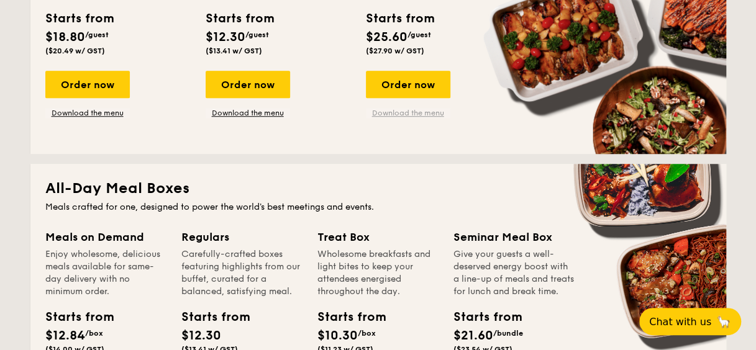 The height and width of the screenshot is (350, 756). I want to click on div: Enjoy wholesome, delicious meals available for same-day delivery with no minimum order., so click(106, 273).